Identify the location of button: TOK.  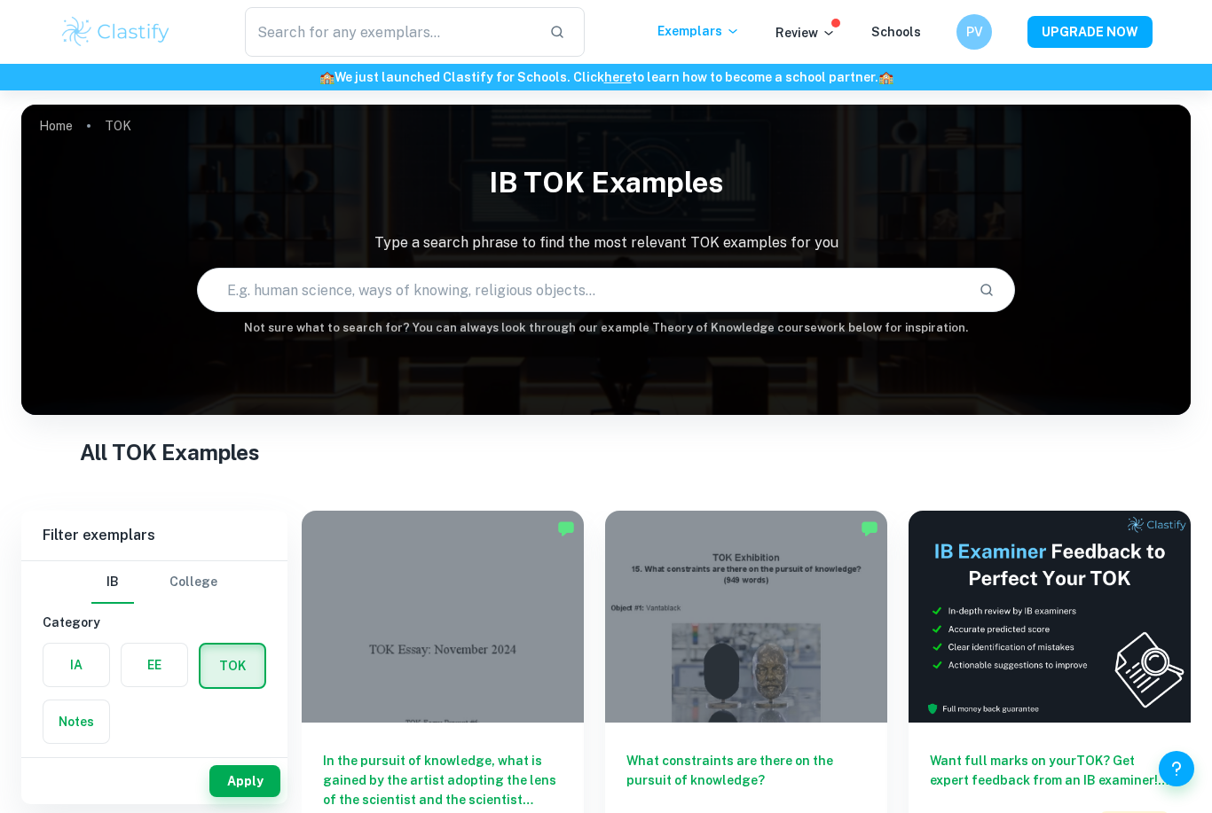
(232, 666).